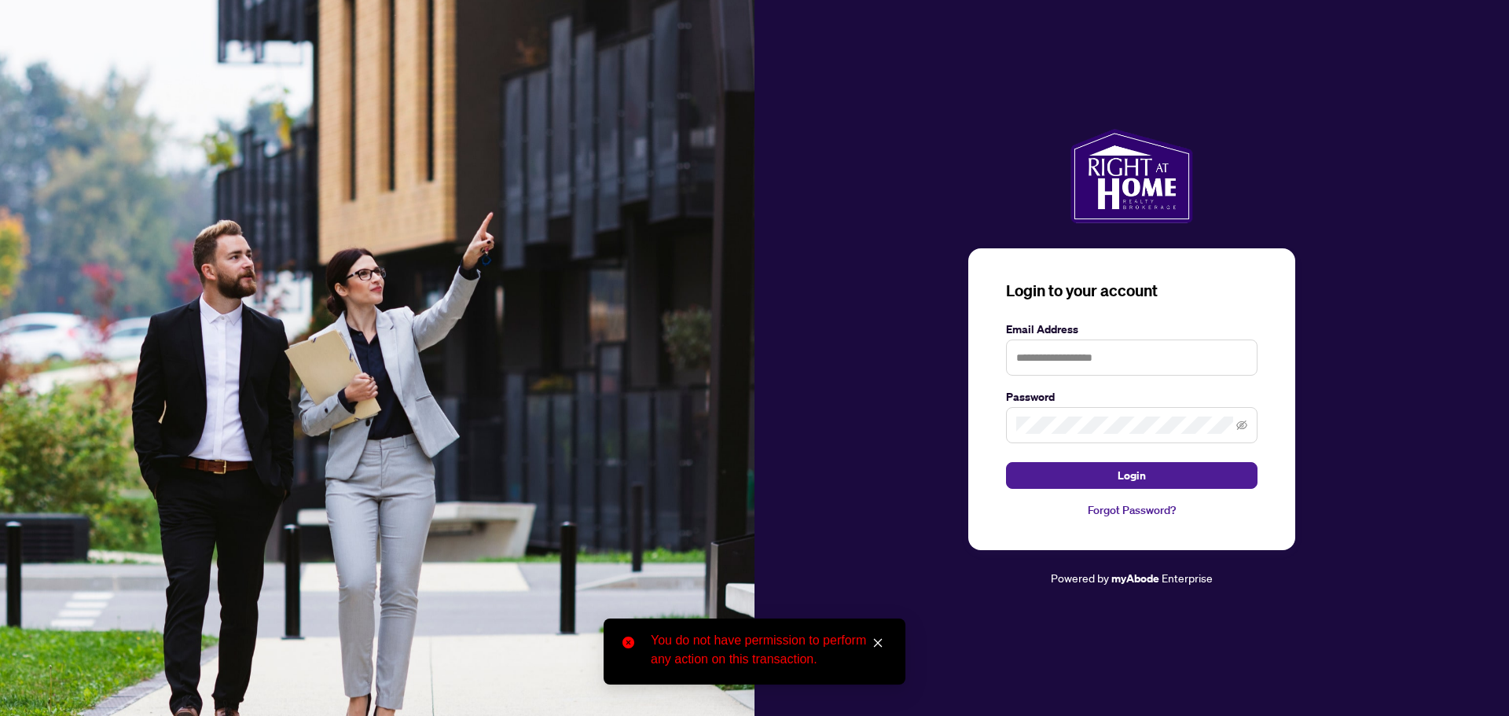  I want to click on a: Forgot Password?, so click(1132, 510).